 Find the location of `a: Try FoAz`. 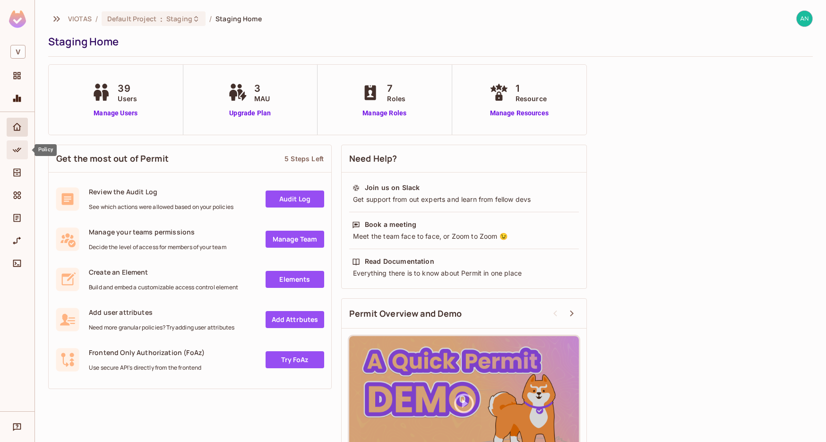

a: Try FoAz is located at coordinates (295, 360).